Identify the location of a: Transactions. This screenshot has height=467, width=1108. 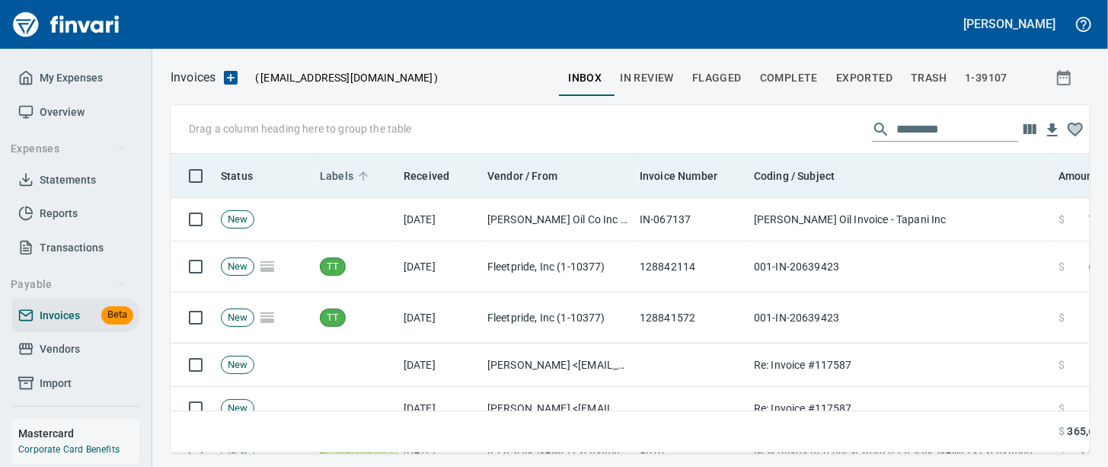
(75, 247).